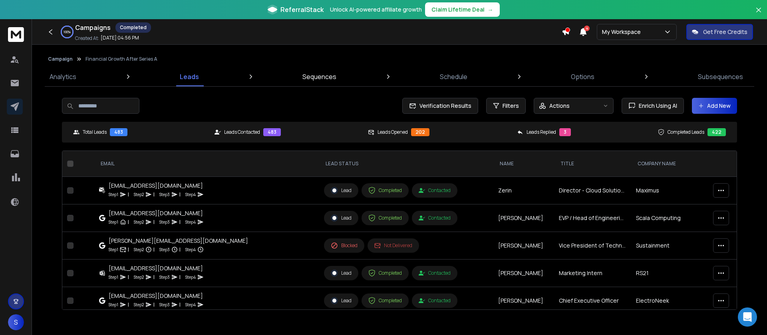 The height and width of the screenshot is (335, 767). Describe the element at coordinates (686, 132) in the screenshot. I see `p: Completed Leads` at that location.